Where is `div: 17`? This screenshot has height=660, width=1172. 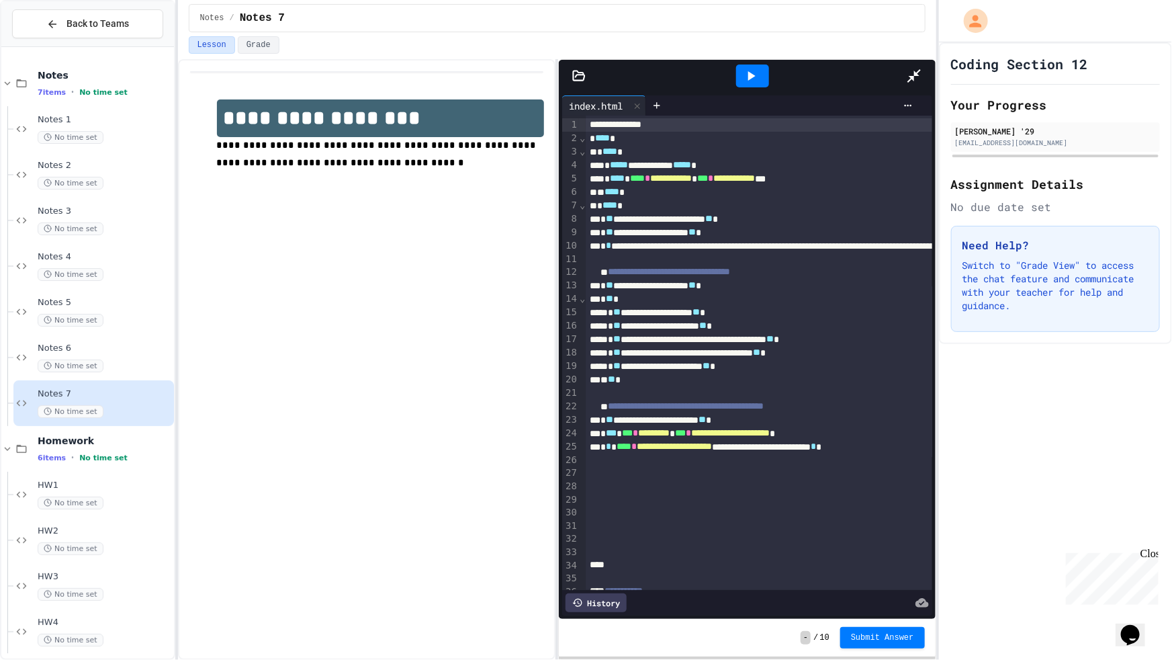
div: 17 is located at coordinates (570, 339).